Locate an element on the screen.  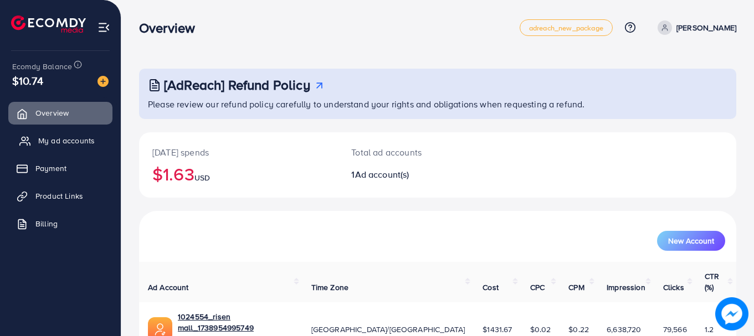
button: New Account is located at coordinates (691, 241).